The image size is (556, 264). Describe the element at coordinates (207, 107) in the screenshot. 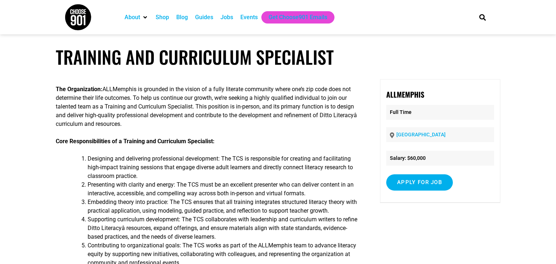

I see `p: ALLMemphis is grounded in the vision of a fully literate community where one’s zip code does not ...` at that location.